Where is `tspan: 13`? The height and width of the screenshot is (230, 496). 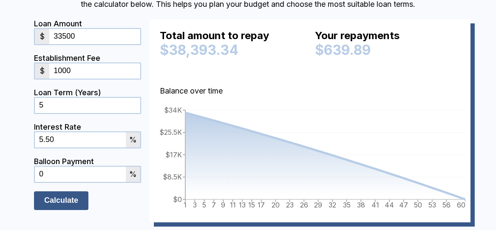 tspan: 13 is located at coordinates (242, 205).